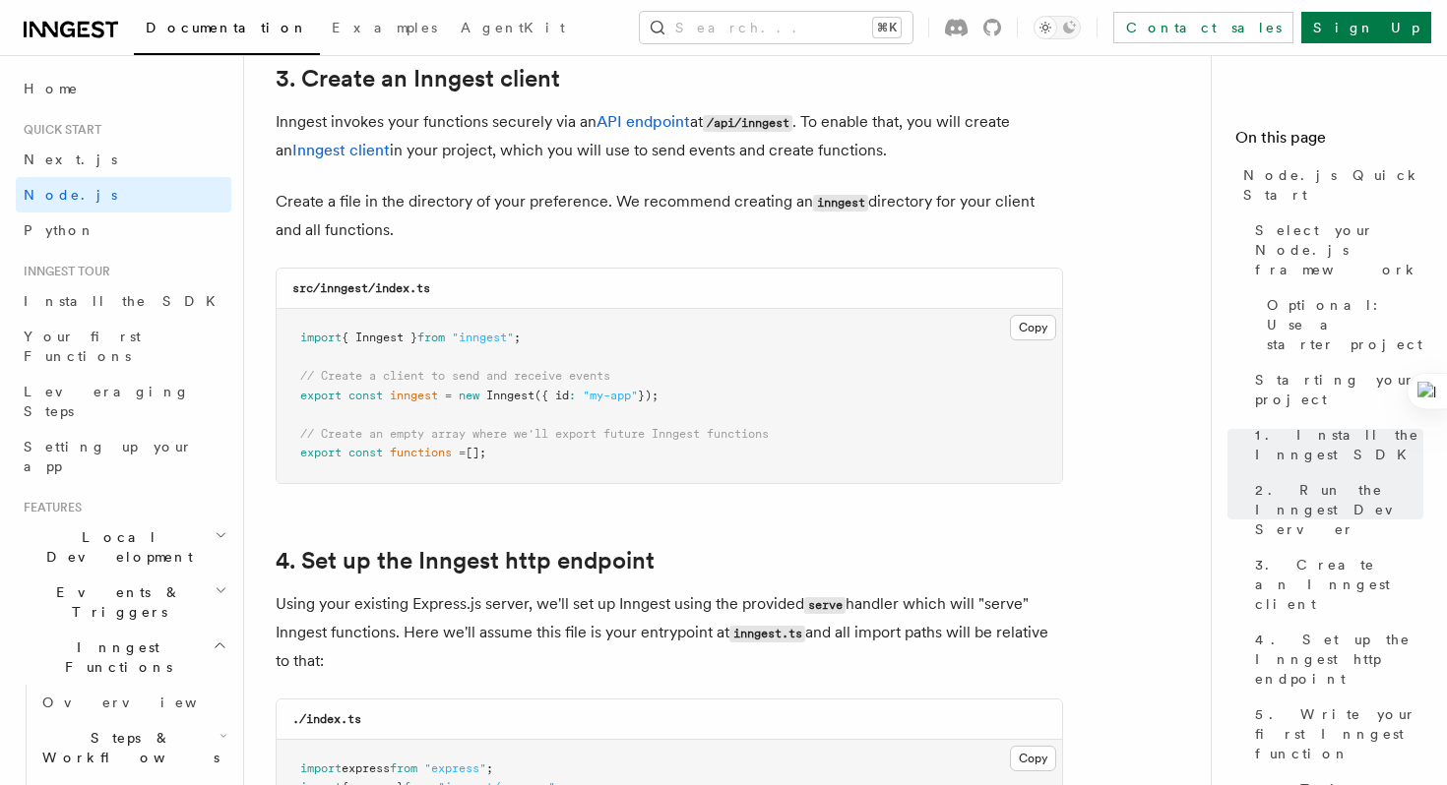  What do you see at coordinates (144, 703) in the screenshot?
I see `span: Overview` at bounding box center [144, 703].